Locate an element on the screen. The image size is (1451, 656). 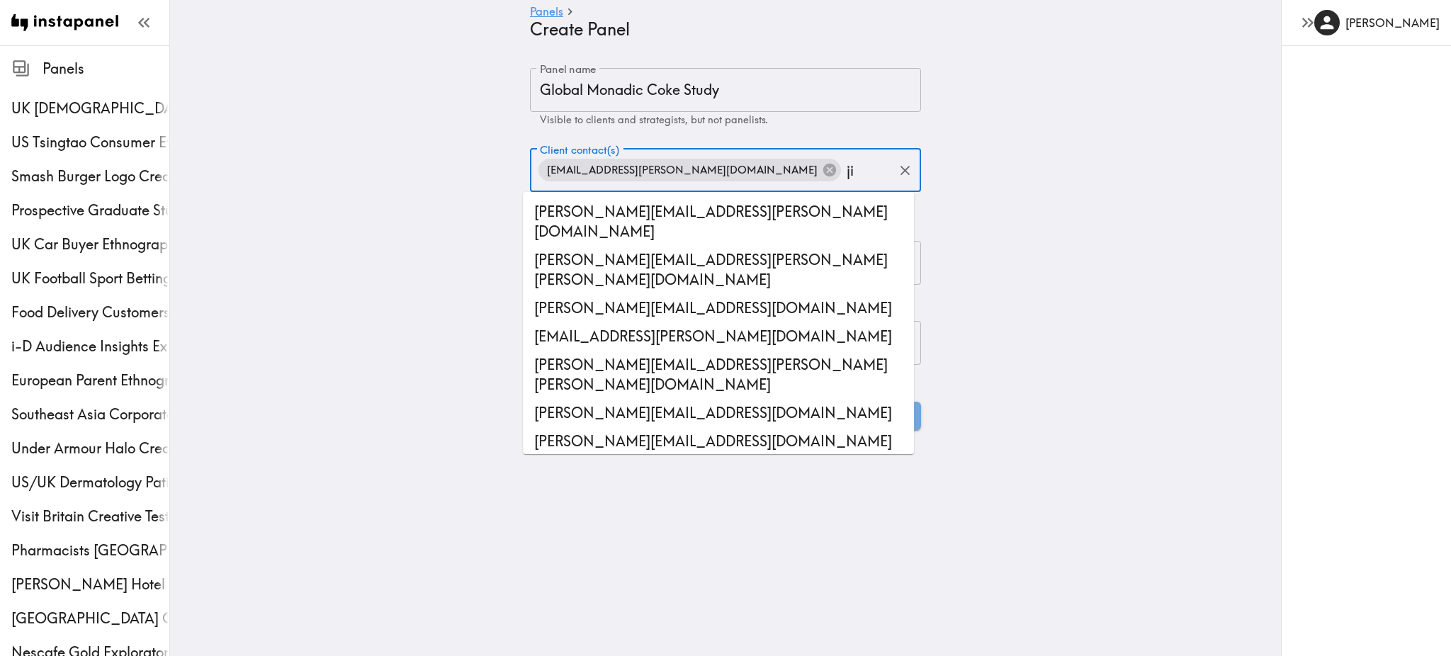
h4: Create Panel is located at coordinates (720, 29).